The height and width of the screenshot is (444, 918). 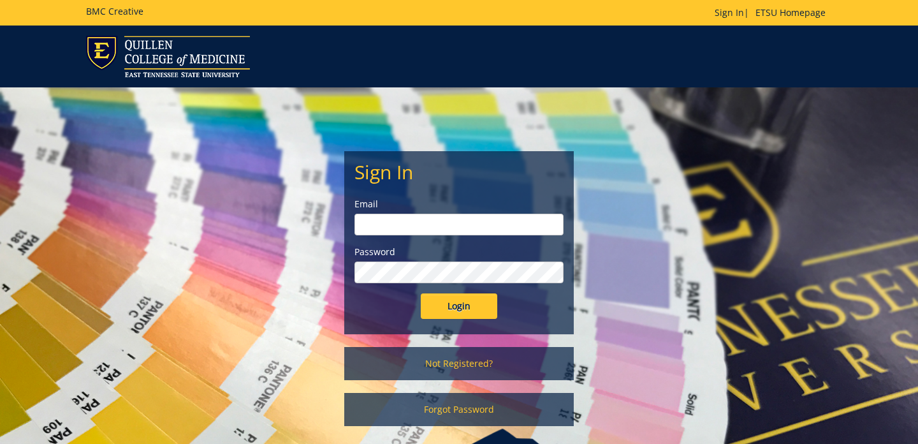 What do you see at coordinates (459, 306) in the screenshot?
I see `input: Login` at bounding box center [459, 306].